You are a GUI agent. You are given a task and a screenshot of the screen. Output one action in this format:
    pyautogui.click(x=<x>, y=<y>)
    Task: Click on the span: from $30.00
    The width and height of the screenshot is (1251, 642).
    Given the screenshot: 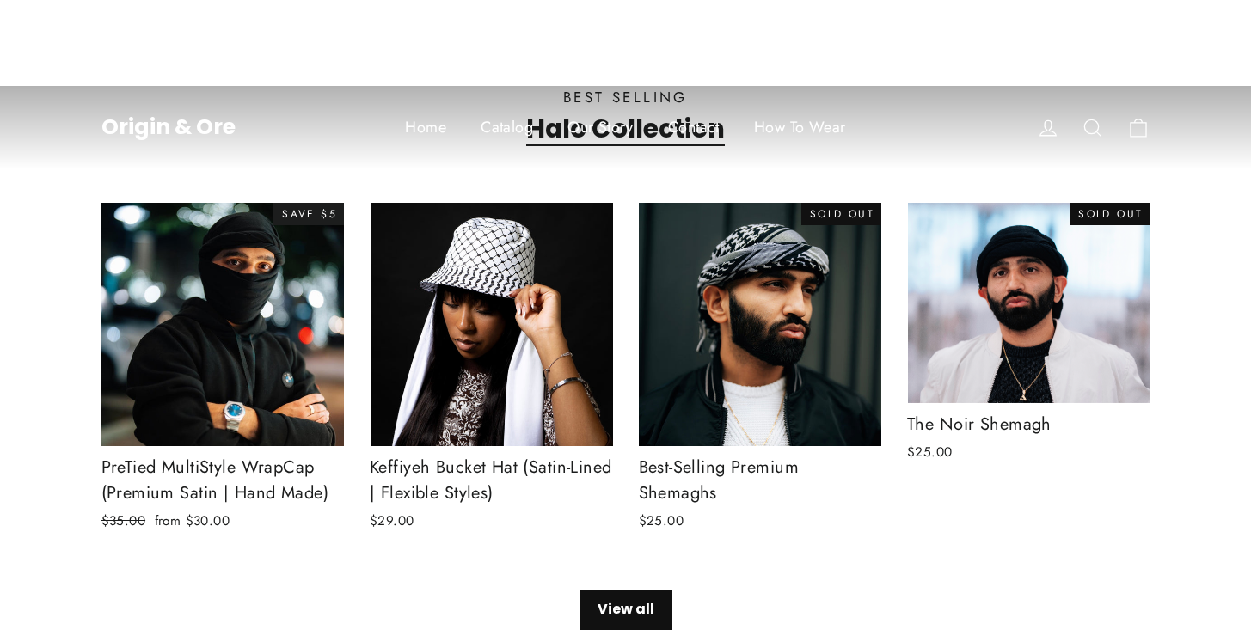 What is the action you would take?
    pyautogui.click(x=193, y=521)
    